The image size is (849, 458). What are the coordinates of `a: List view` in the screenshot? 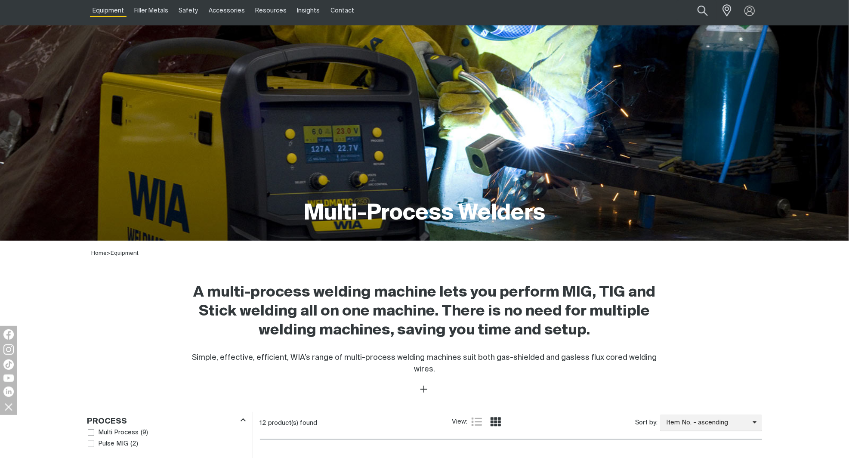 It's located at (477, 422).